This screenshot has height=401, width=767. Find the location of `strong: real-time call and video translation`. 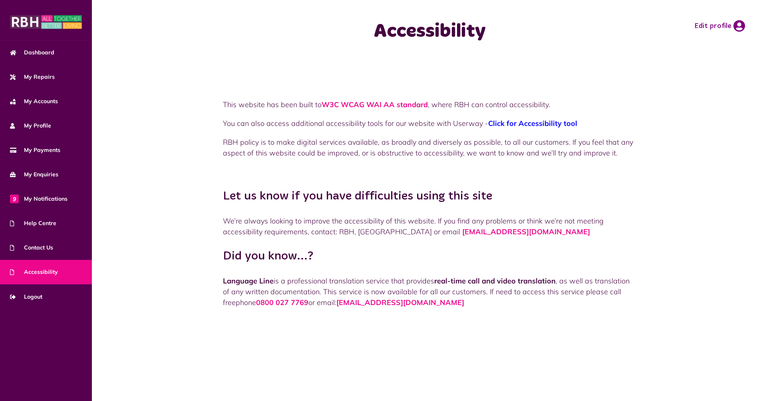

strong: real-time call and video translation is located at coordinates (495, 280).